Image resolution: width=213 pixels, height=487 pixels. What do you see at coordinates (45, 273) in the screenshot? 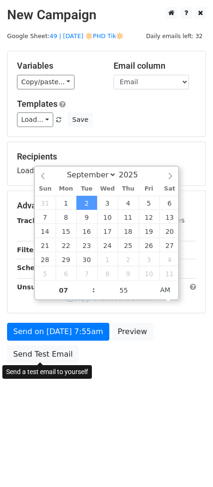
I see `span: October 5, 2025` at bounding box center [45, 273].